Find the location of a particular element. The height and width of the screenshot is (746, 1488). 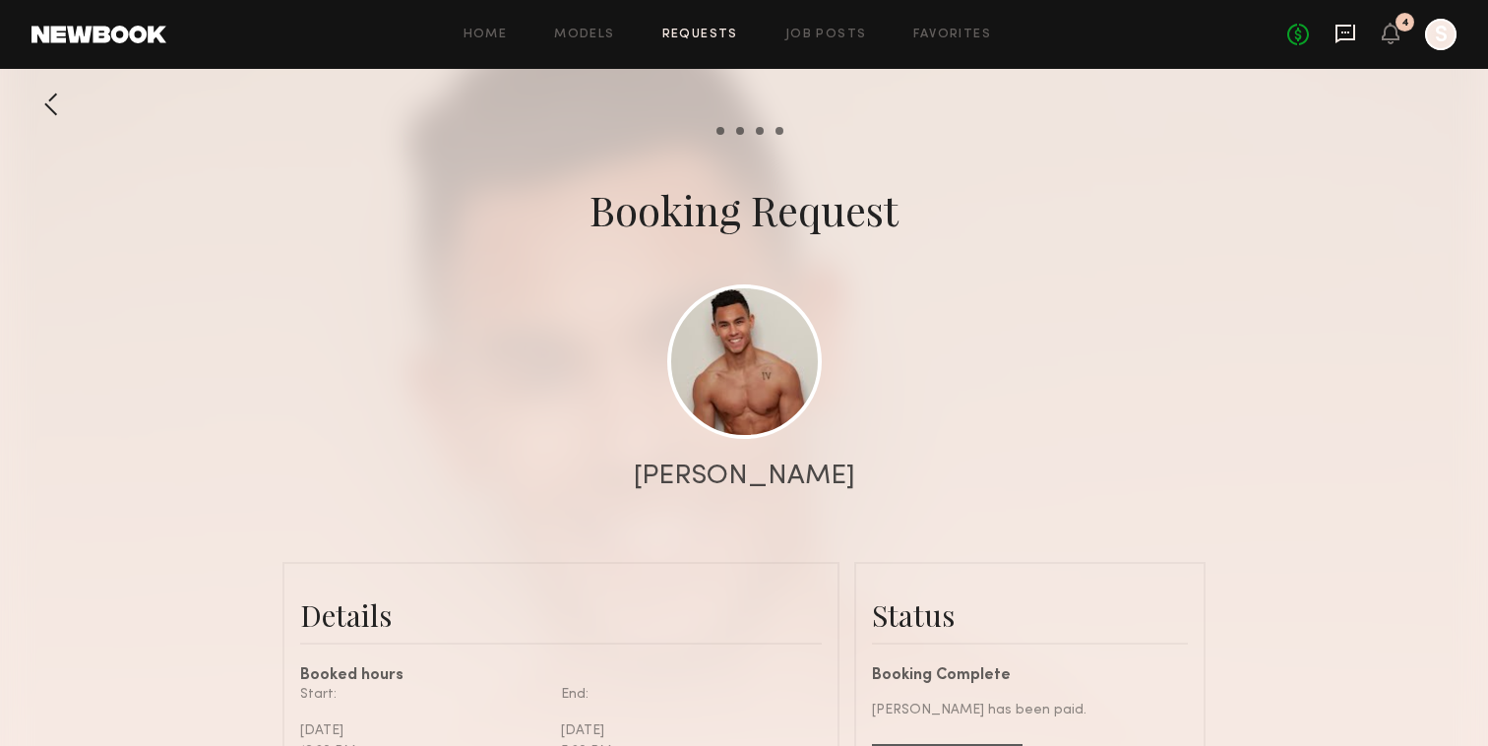

div: Details is located at coordinates (561, 615).